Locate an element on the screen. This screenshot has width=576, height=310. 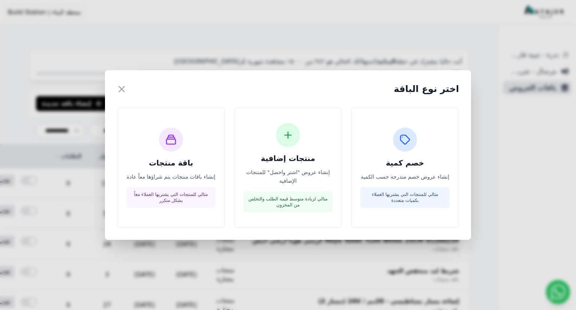
h3: باقة منتجات is located at coordinates (171, 163).